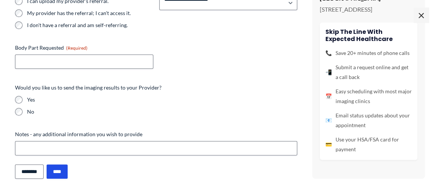  I want to click on li: Use your HSA/FSA card for payment, so click(369, 144).